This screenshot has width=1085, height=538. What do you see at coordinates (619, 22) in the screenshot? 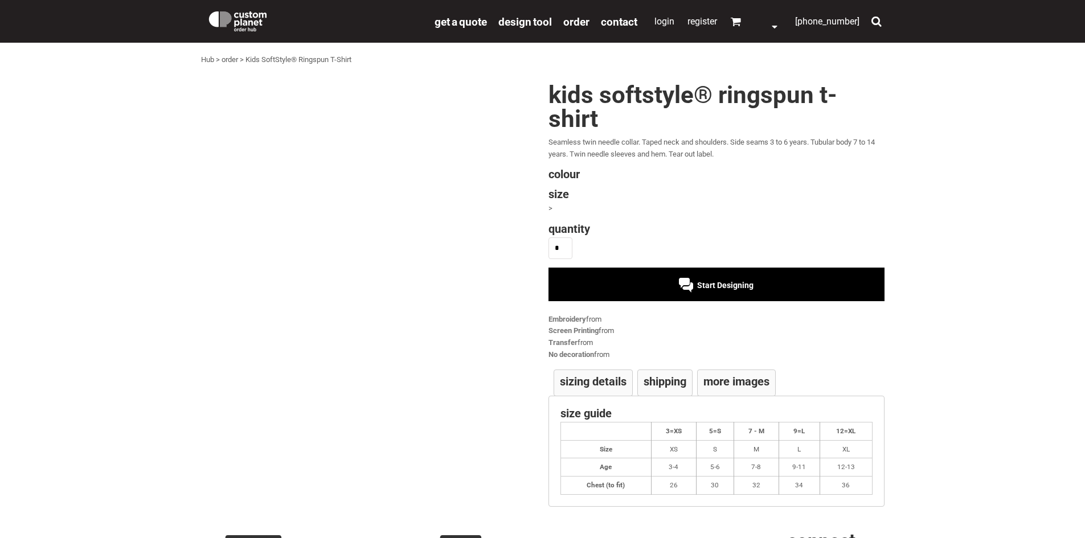
I see `span: Contact` at bounding box center [619, 22].